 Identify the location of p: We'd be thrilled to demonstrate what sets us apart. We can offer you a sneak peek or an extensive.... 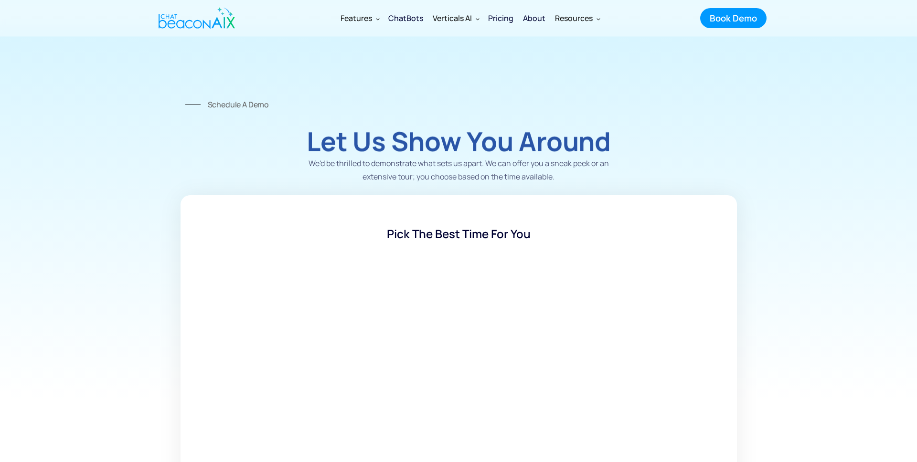
(458, 170).